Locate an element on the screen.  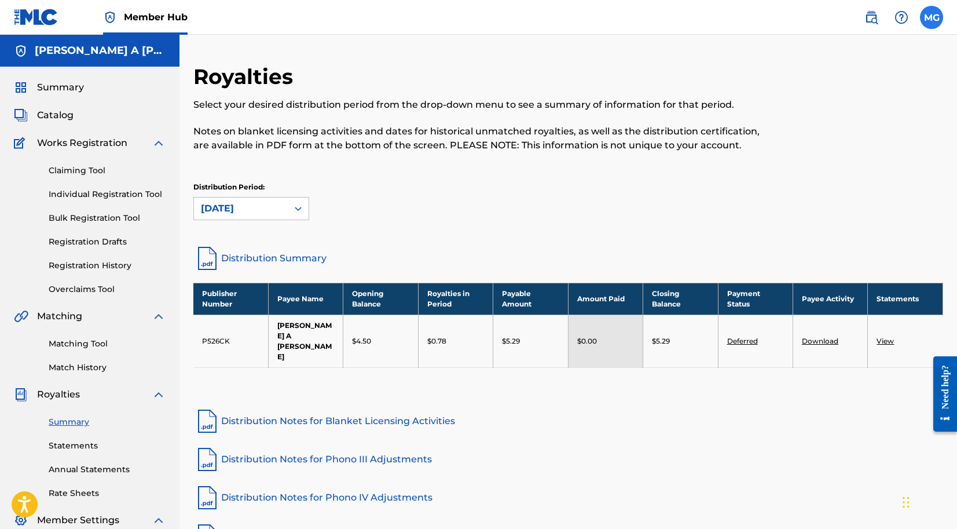
img: Member Settings is located at coordinates (21, 520).